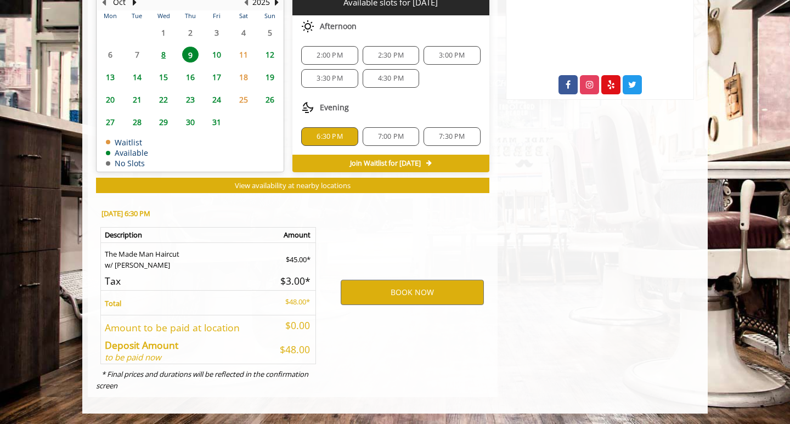 The height and width of the screenshot is (424, 790). I want to click on td: Select day8, so click(163, 54).